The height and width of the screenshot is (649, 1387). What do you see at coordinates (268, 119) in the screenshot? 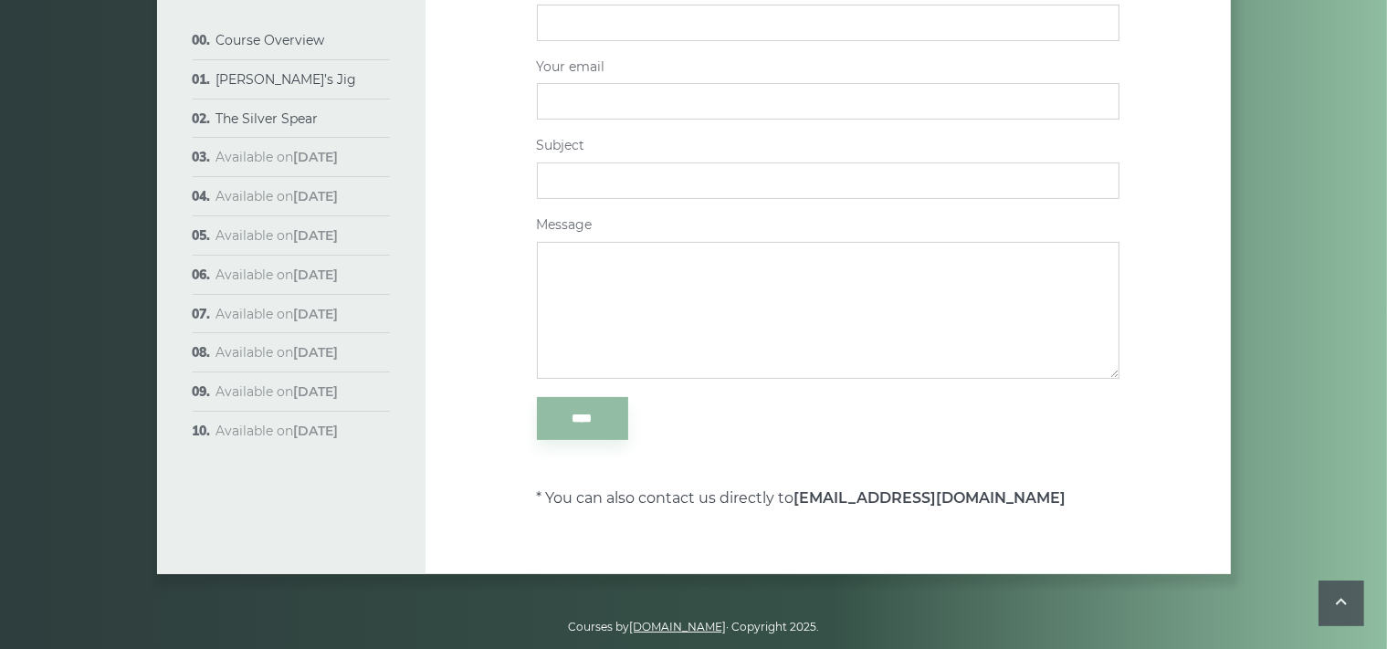
I see `a: The Silver Spear` at bounding box center [268, 119].